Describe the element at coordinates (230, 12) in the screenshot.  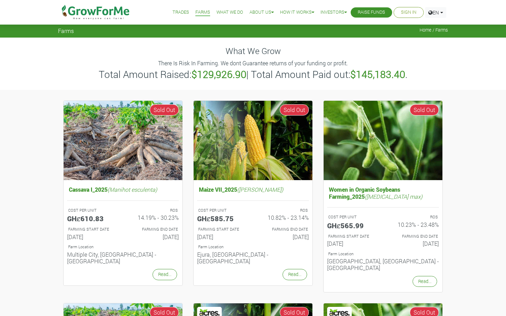
I see `a: What We Do` at that location.